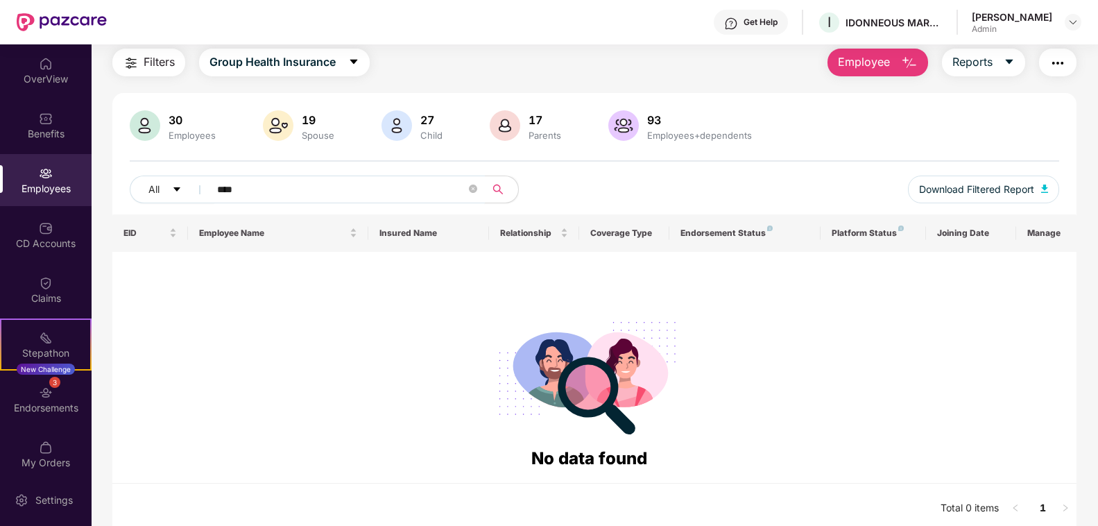 This screenshot has width=1098, height=526. Describe the element at coordinates (1046, 233) in the screenshot. I see `th: Manage` at that location.